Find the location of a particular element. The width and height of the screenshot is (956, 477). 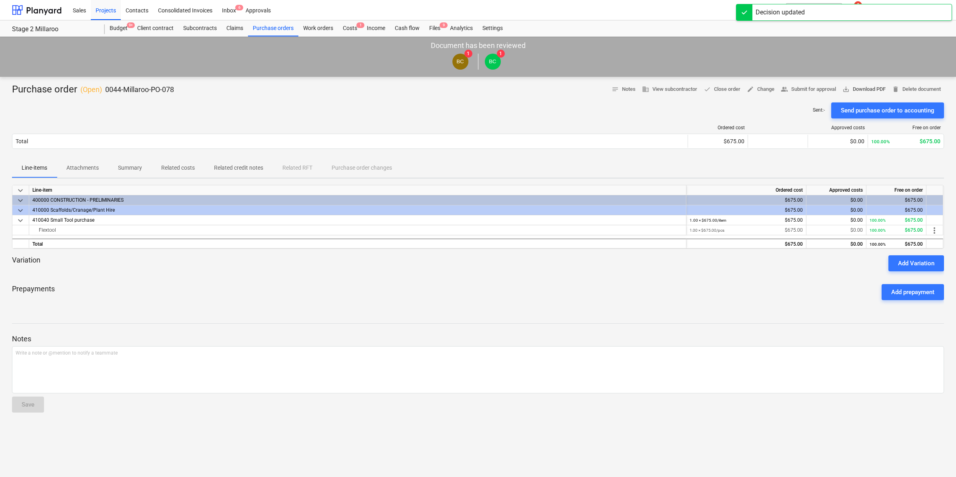

span: BC is located at coordinates (460, 61).